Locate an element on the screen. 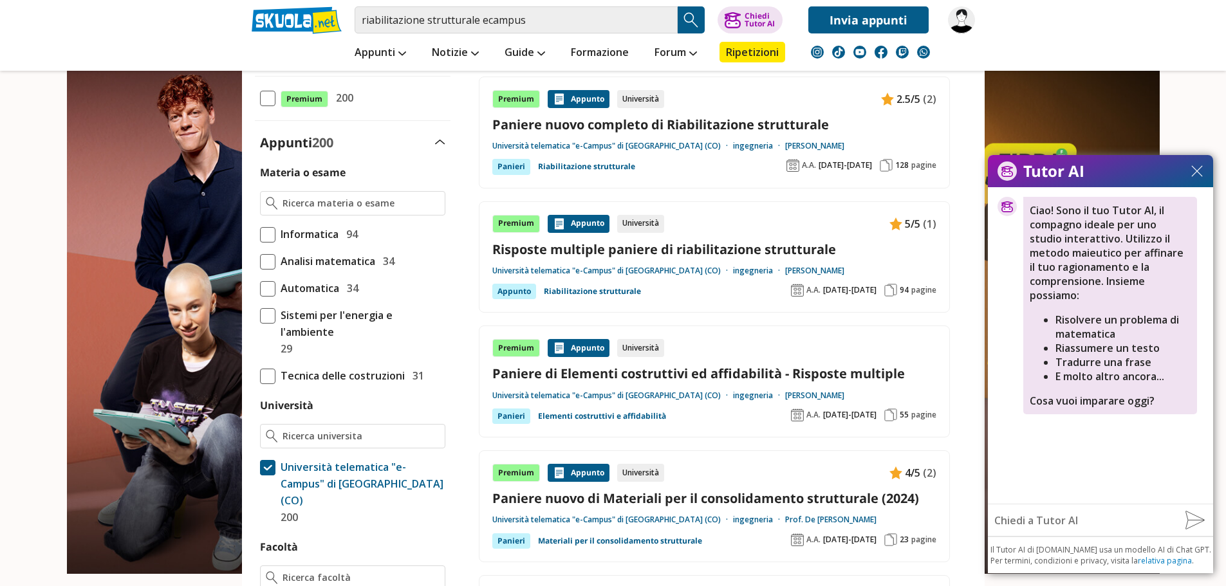 The image size is (1226, 586). label: Facoltà is located at coordinates (279, 547).